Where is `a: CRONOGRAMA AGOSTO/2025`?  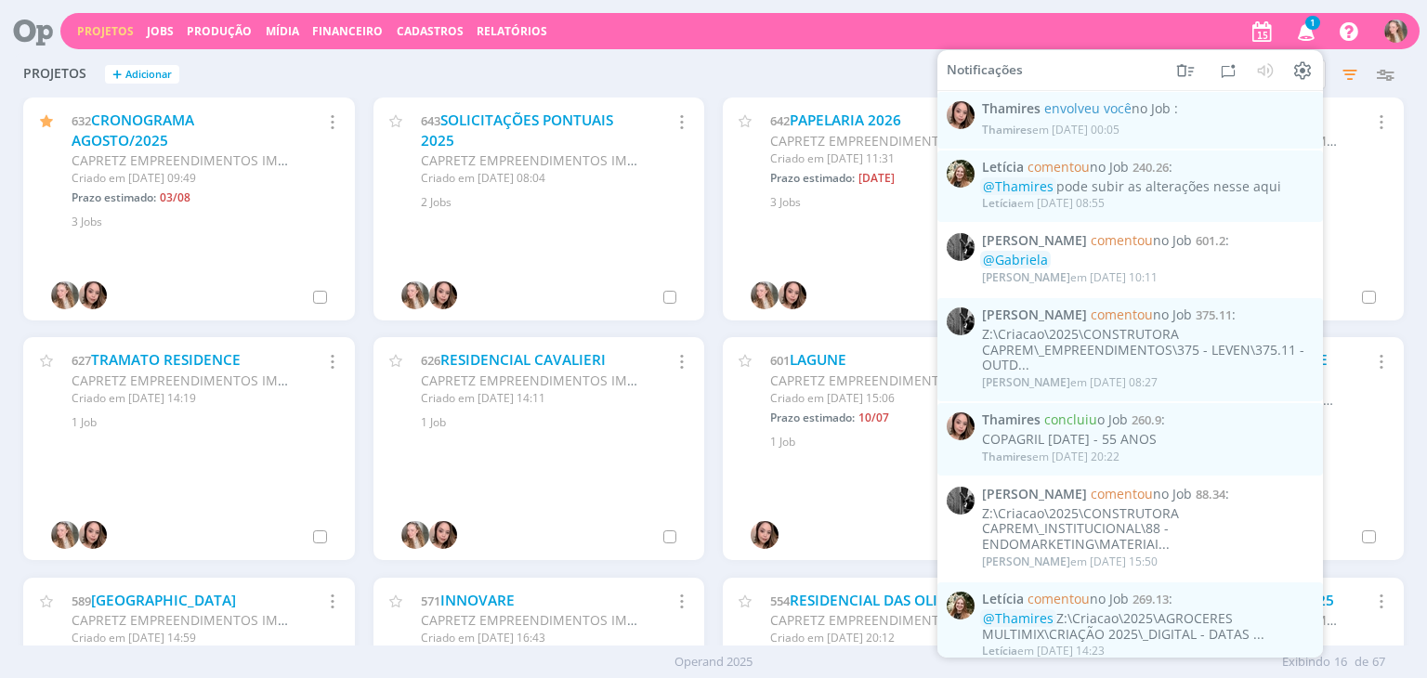
a: CRONOGRAMA AGOSTO/2025 is located at coordinates (133, 130).